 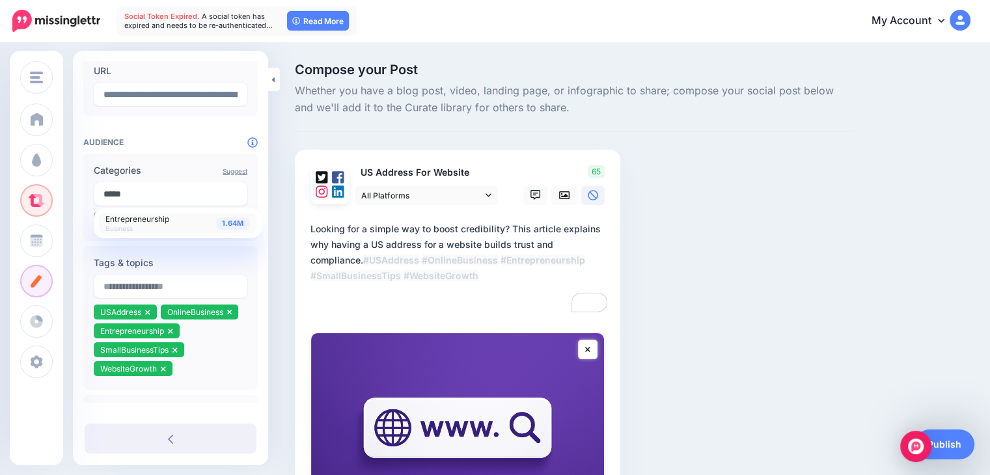 What do you see at coordinates (427, 173) in the screenshot?
I see `p: US Address For Website` at bounding box center [427, 173].